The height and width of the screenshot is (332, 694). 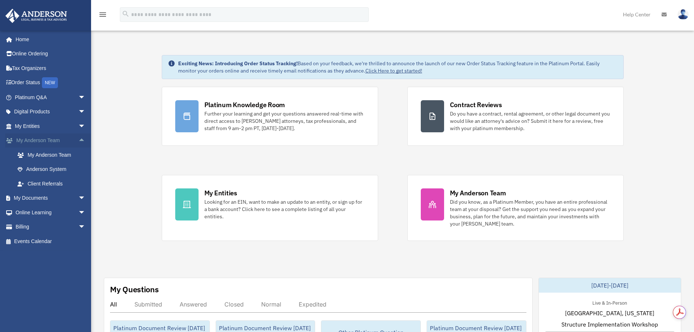 I want to click on div: Answered, so click(x=193, y=304).